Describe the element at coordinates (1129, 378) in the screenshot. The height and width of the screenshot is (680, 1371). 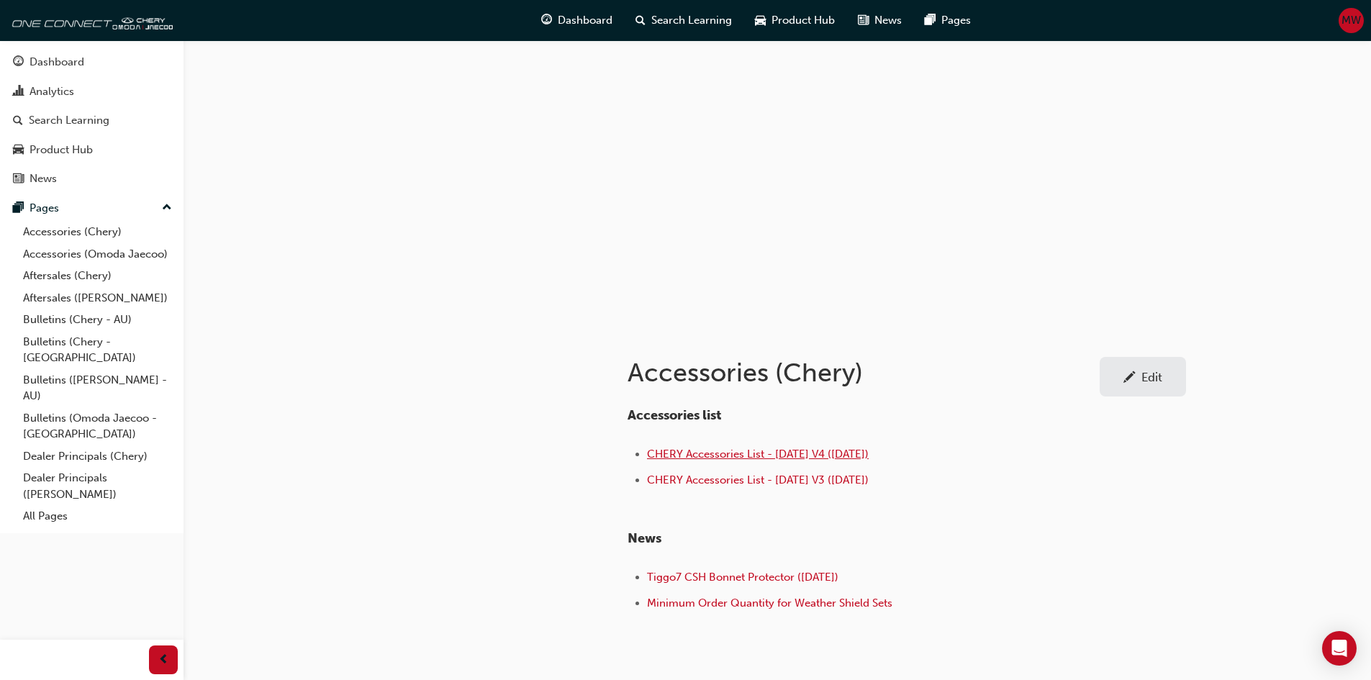
I see `span: pencil-icon` at that location.